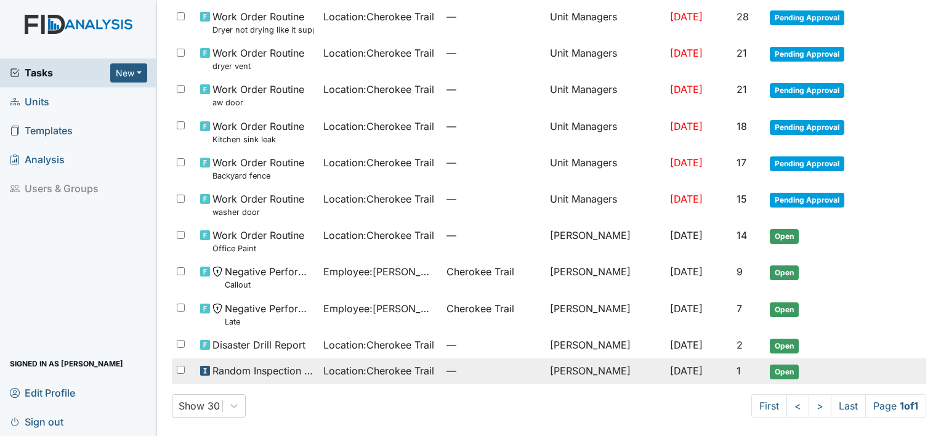 This screenshot has width=941, height=436. What do you see at coordinates (60, 73) in the screenshot?
I see `span: Tasks` at bounding box center [60, 73].